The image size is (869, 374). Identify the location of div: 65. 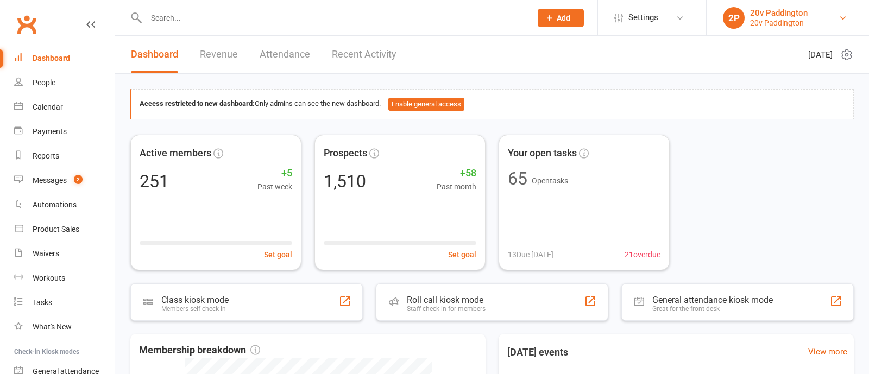
(517, 179).